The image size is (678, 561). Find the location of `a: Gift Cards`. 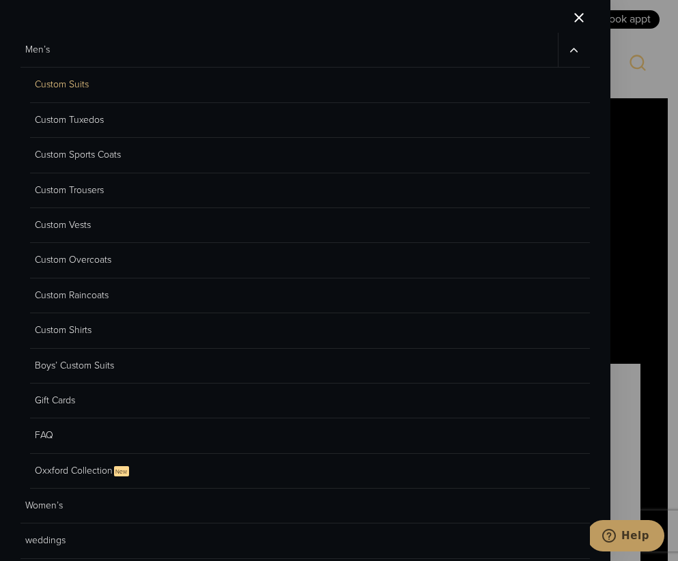

a: Gift Cards is located at coordinates (310, 401).